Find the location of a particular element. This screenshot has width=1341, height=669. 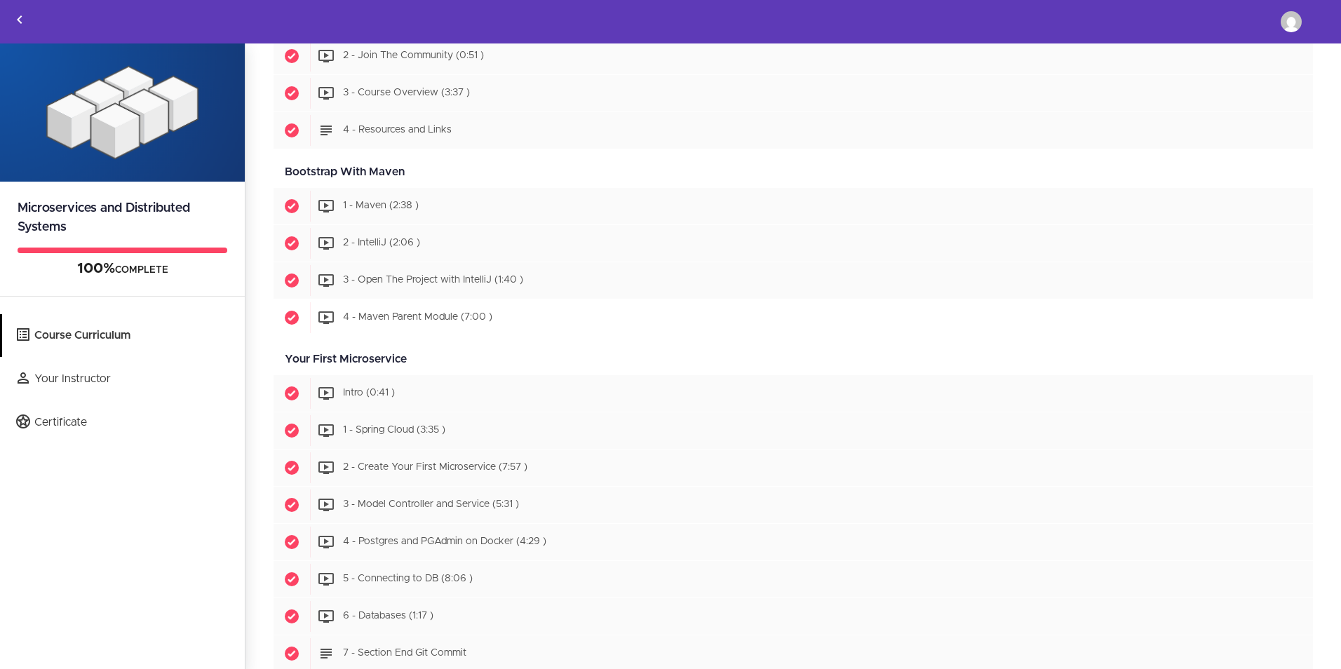

a: Completed item 2 - Join The Community (0:51 ) is located at coordinates (793, 56).